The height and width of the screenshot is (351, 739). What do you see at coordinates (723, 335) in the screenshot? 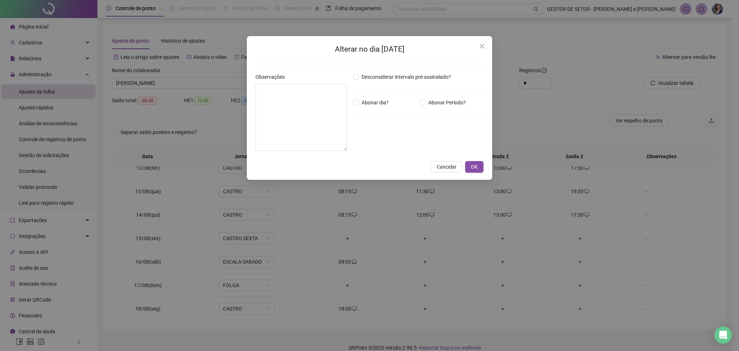
I see `div: Open Intercom Messenger` at bounding box center [723, 335].